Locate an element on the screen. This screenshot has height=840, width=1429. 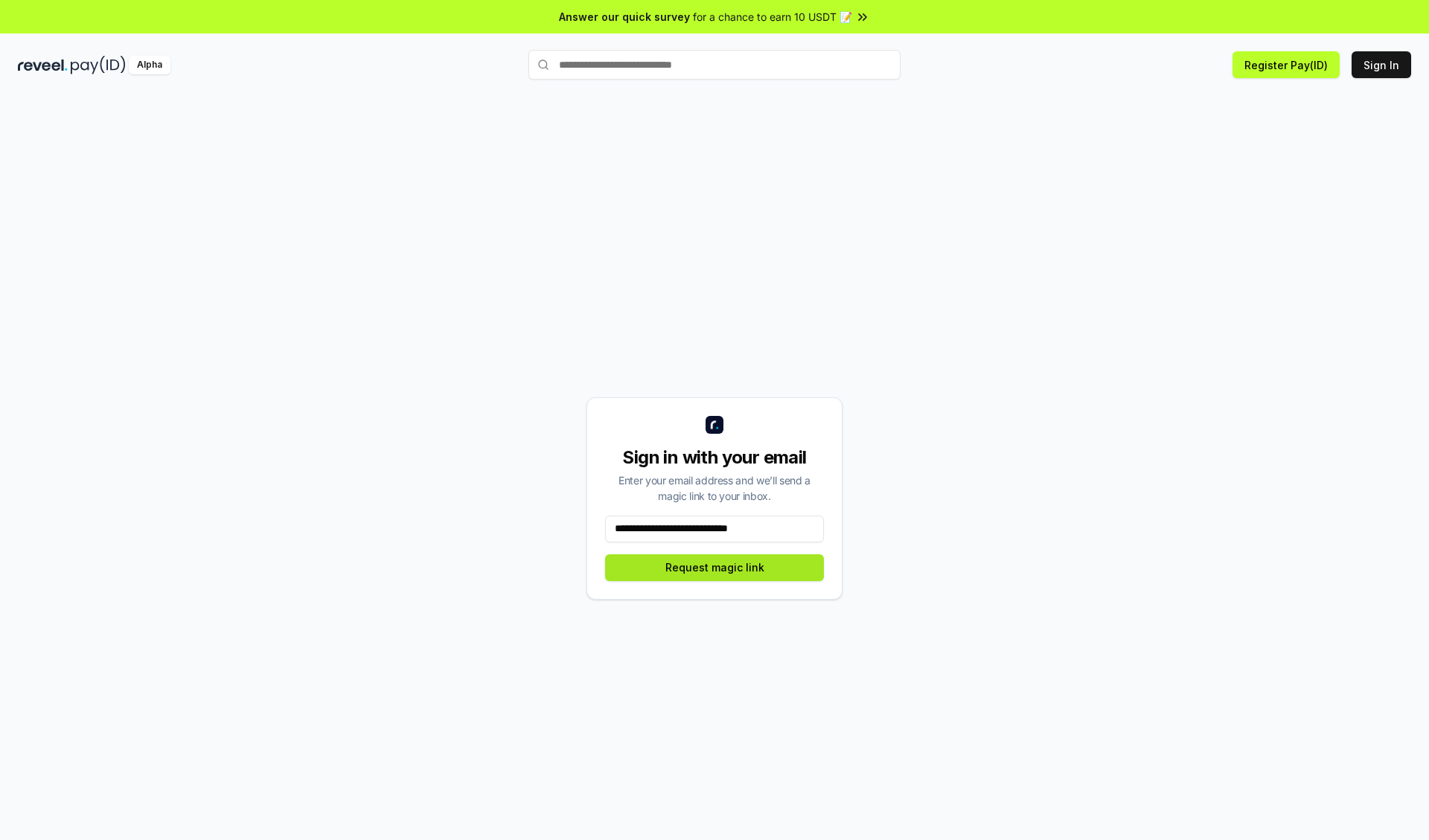
button: Request magic link is located at coordinates (714, 567).